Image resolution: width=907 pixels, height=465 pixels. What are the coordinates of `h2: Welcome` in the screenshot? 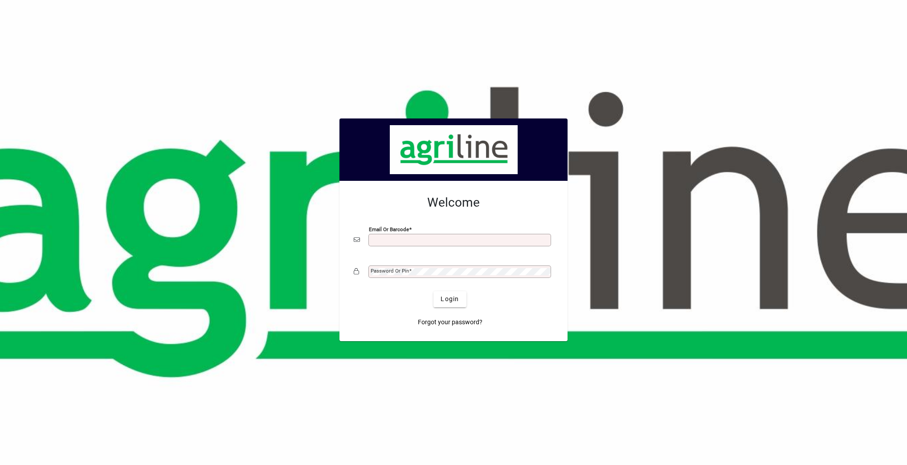 It's located at (453, 203).